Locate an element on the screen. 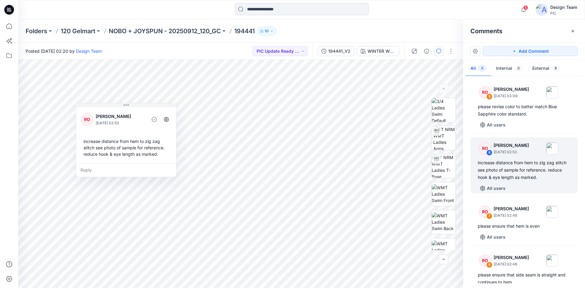  a: 120 Gelmart is located at coordinates (78, 31).